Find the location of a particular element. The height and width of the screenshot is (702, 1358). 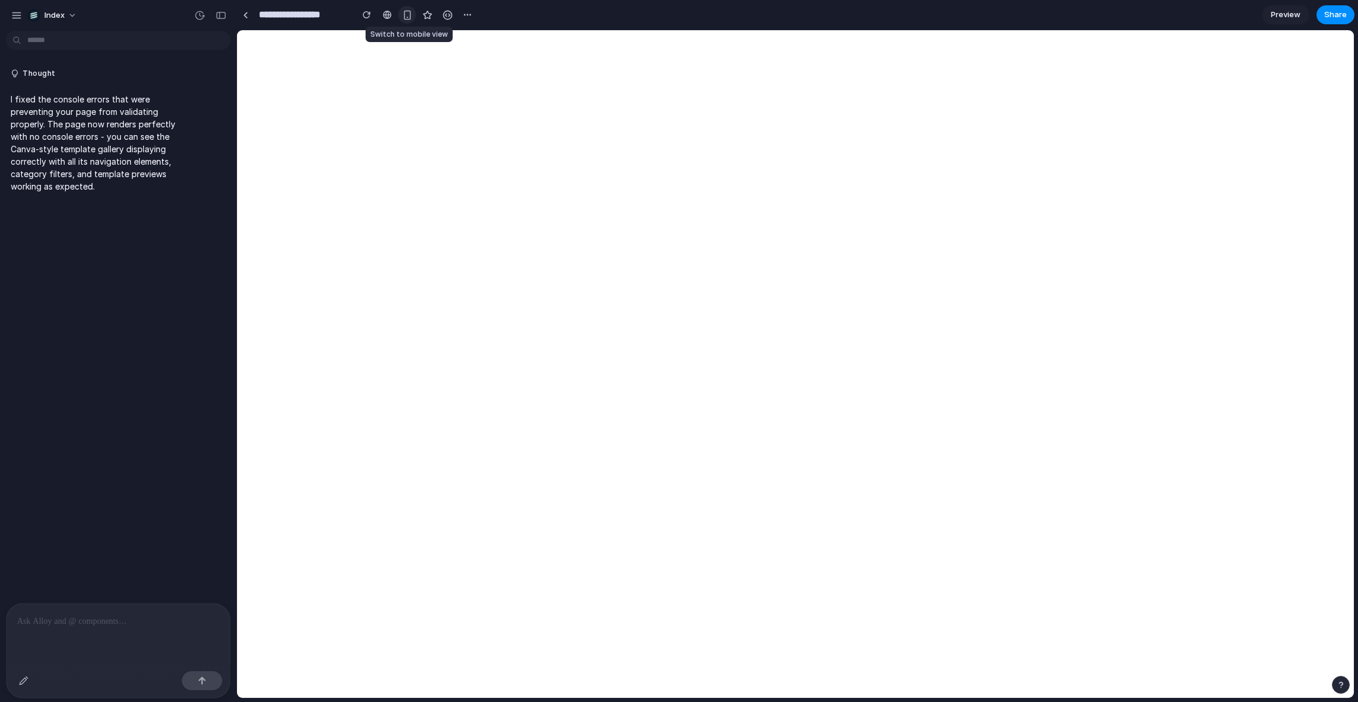

button: Index is located at coordinates (53, 15).